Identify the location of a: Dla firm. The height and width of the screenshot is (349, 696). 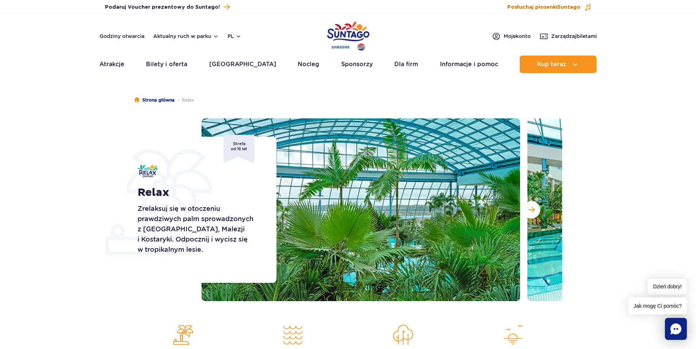
(406, 64).